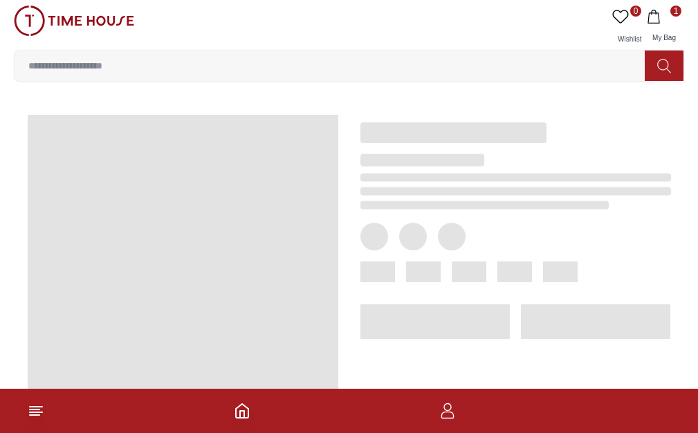  Describe the element at coordinates (636, 11) in the screenshot. I see `span: 0` at that location.